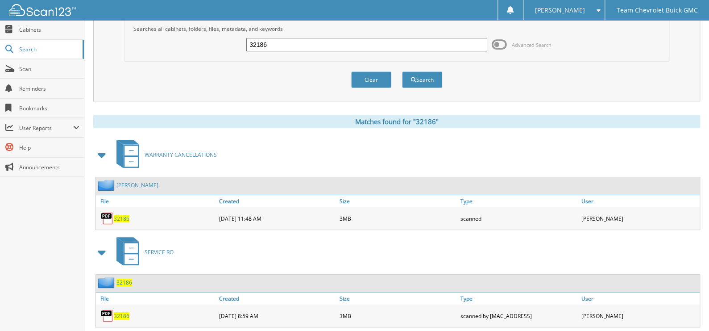  What do you see at coordinates (49, 29) in the screenshot?
I see `span: Cabinets` at bounding box center [49, 29].